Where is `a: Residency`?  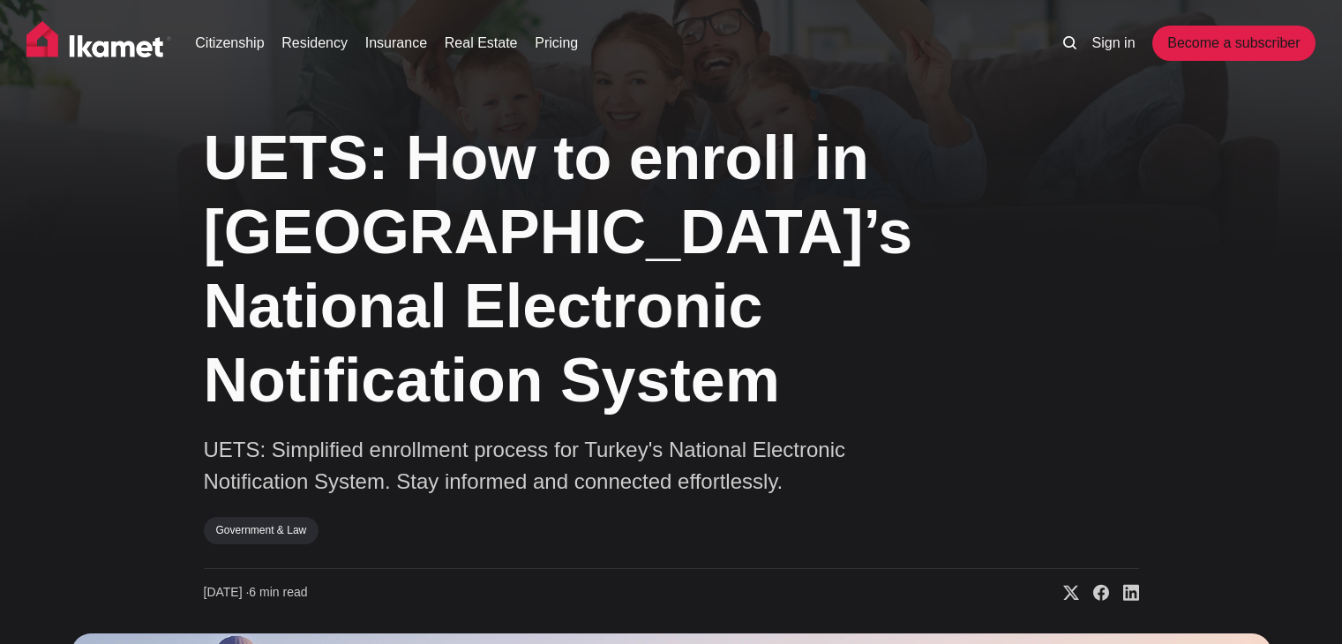 a: Residency is located at coordinates (314, 43).